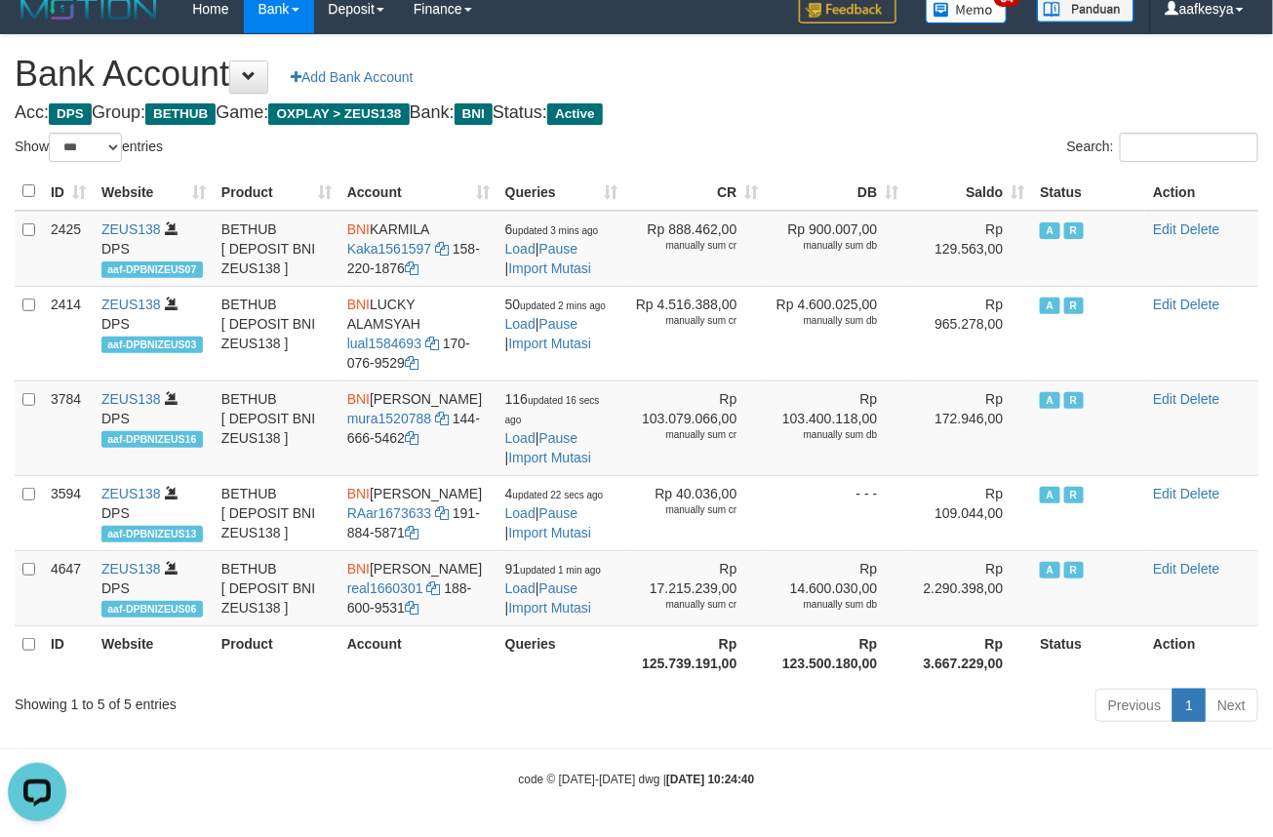  What do you see at coordinates (1231, 705) in the screenshot?
I see `a: Next` at bounding box center [1231, 705].